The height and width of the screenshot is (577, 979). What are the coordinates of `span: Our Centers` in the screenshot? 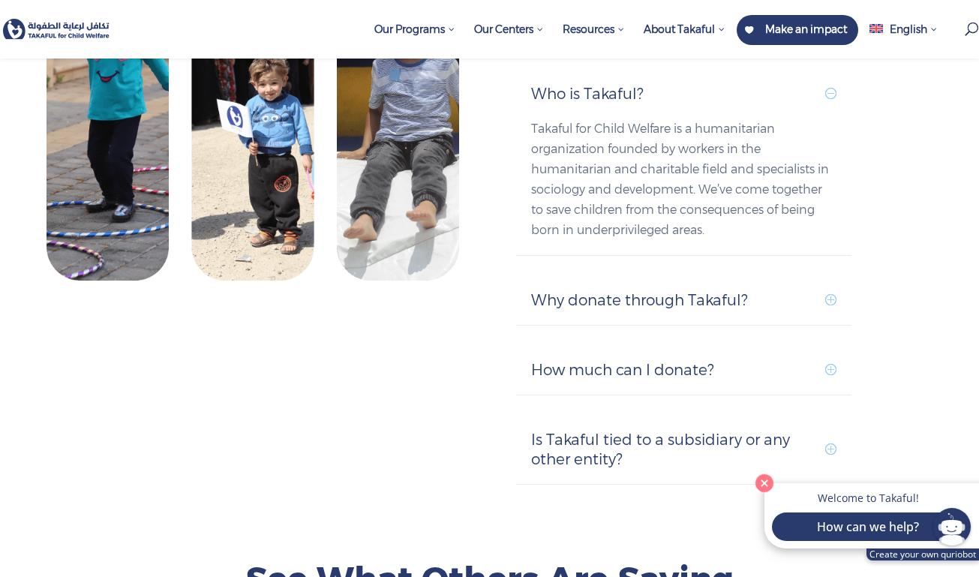 It's located at (509, 29).